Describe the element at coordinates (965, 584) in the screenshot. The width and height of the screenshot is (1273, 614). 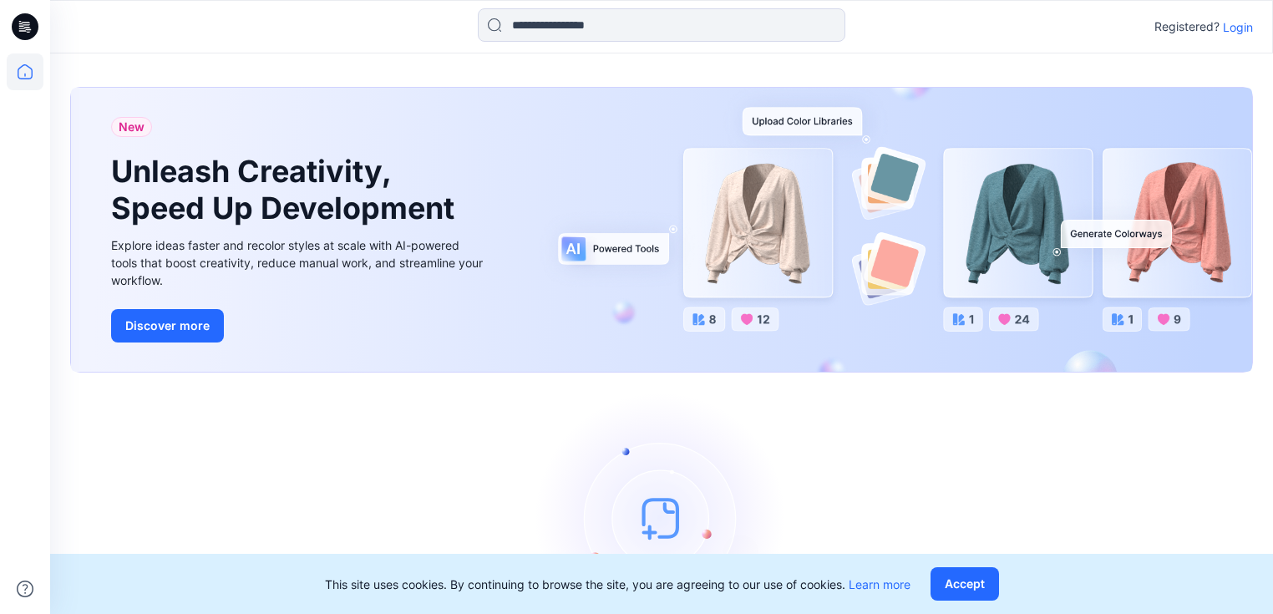
I see `button: Accept` at that location.